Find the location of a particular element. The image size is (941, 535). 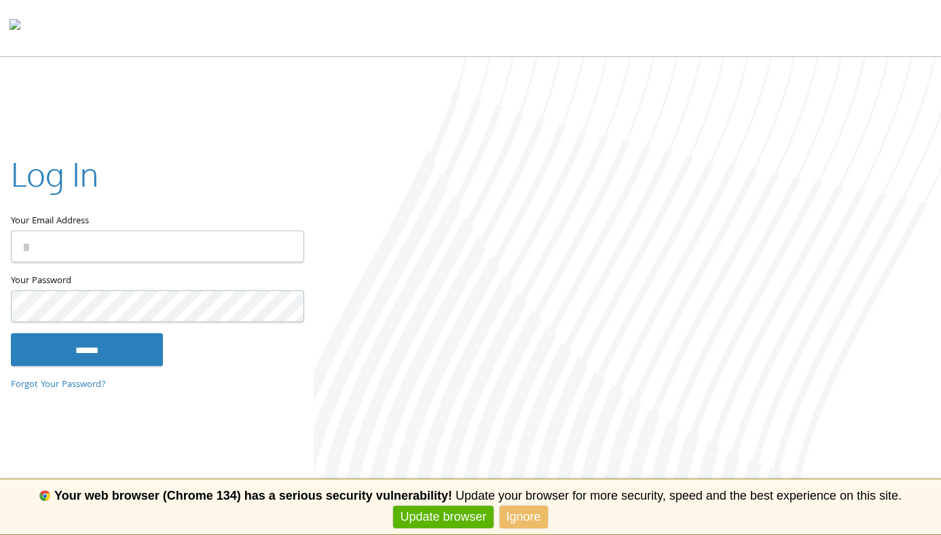

img: todyl-logo-dark.svg is located at coordinates (15, 28).